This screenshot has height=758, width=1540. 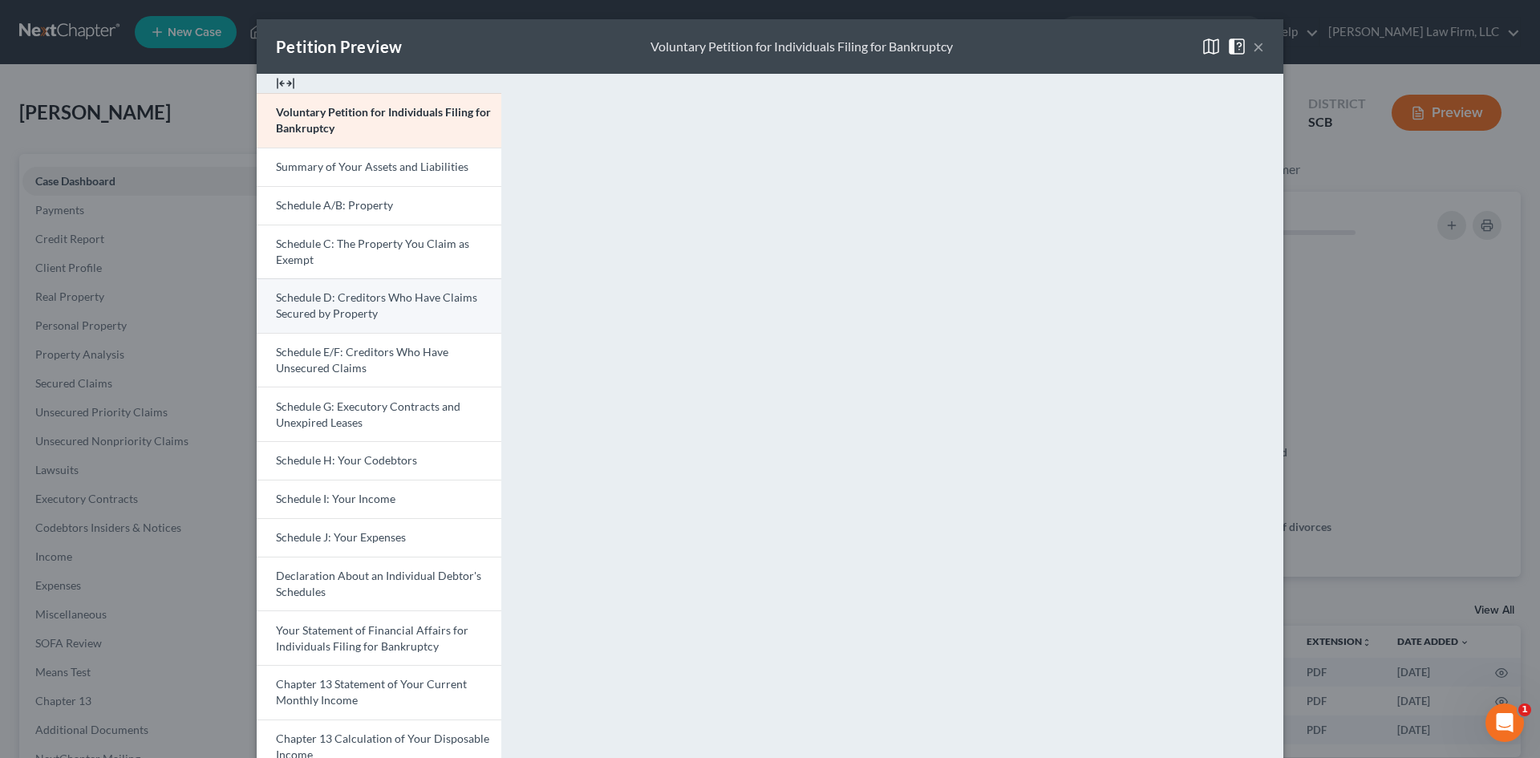 What do you see at coordinates (376, 305) in the screenshot?
I see `span: Schedule D: Creditors Who Have Claims Secured by Property` at bounding box center [376, 305].